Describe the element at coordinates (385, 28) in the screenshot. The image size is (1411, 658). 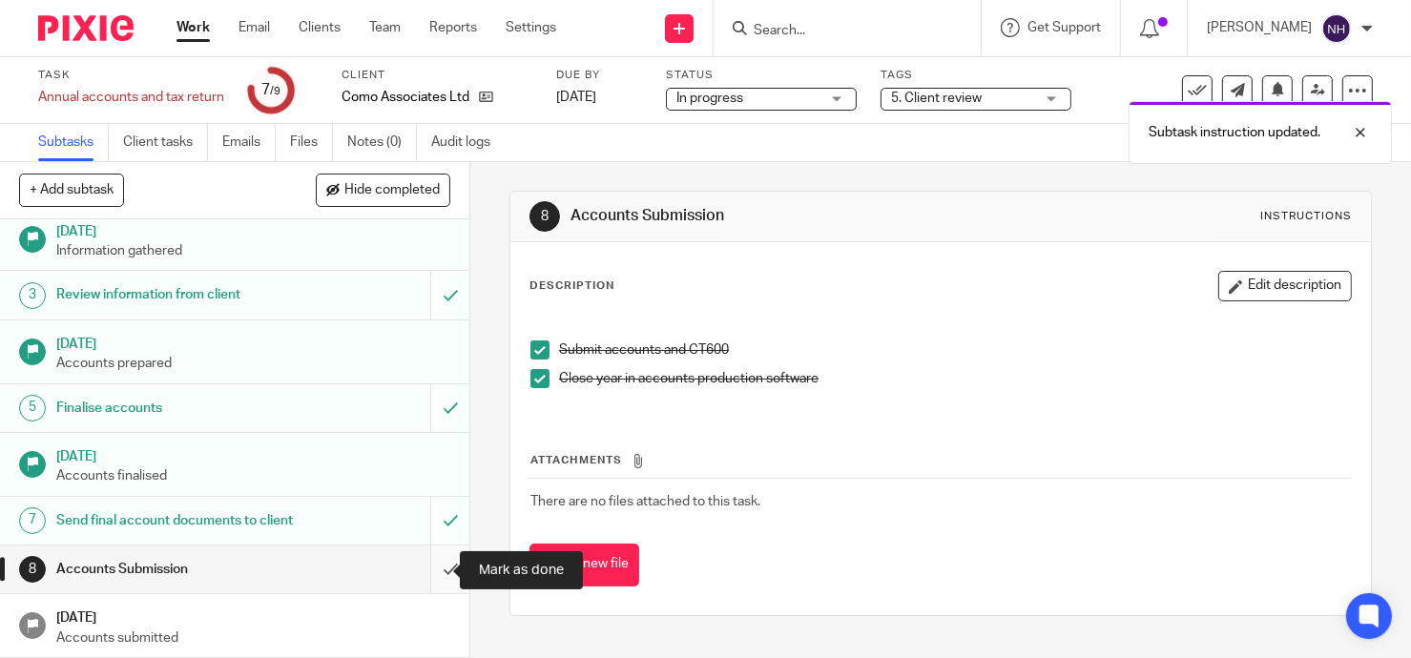
I see `a: Team` at that location.